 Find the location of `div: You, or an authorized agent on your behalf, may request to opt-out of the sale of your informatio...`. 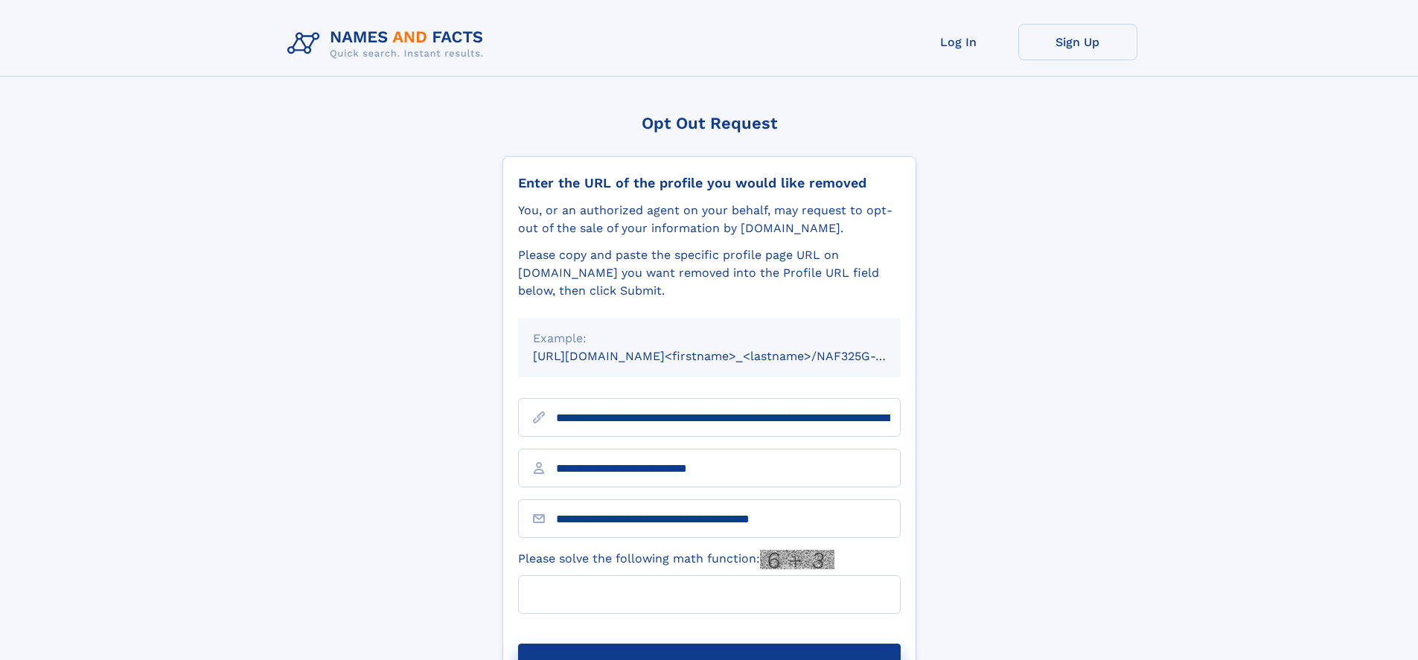

div: You, or an authorized agent on your behalf, may request to opt-out of the sale of your informatio... is located at coordinates (709, 220).